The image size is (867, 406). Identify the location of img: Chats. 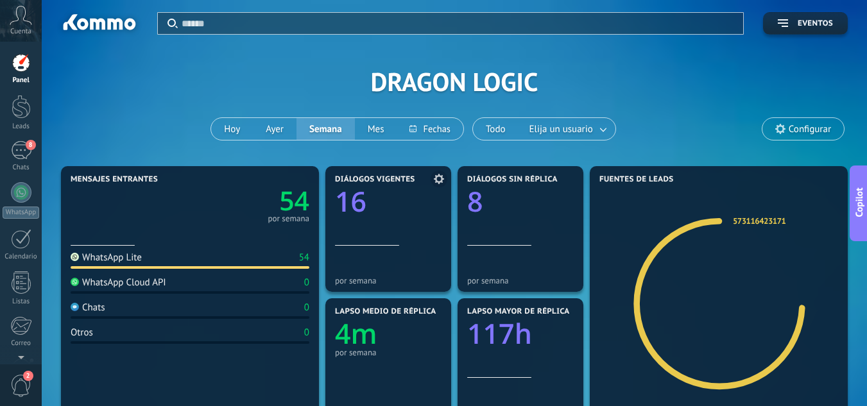
(74, 307).